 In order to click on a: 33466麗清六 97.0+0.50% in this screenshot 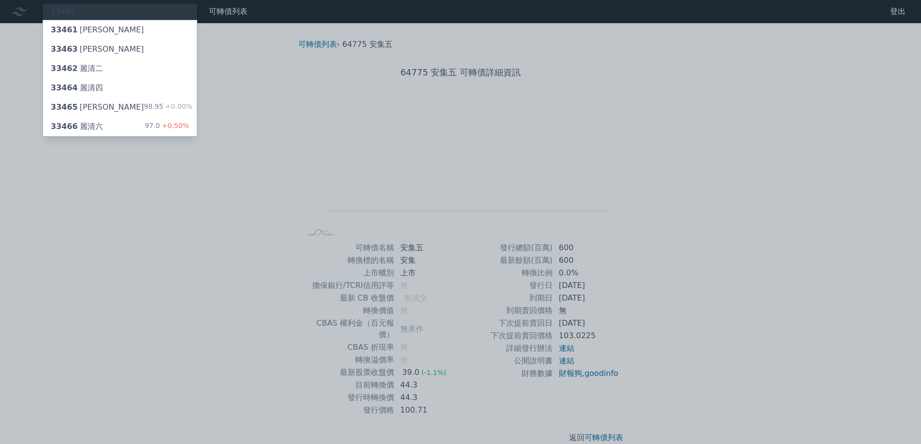, I will do `click(120, 127)`.